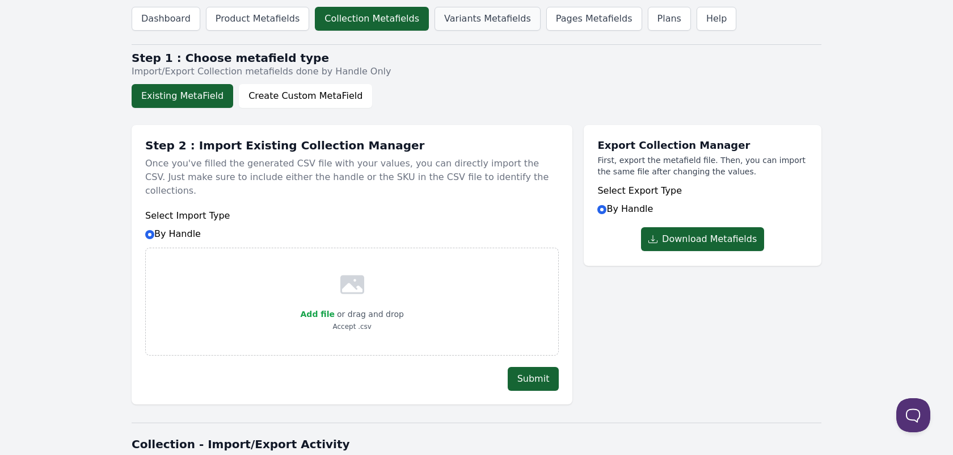 The image size is (953, 455). Describe the element at coordinates (166, 19) in the screenshot. I see `a: Dashboard` at that location.